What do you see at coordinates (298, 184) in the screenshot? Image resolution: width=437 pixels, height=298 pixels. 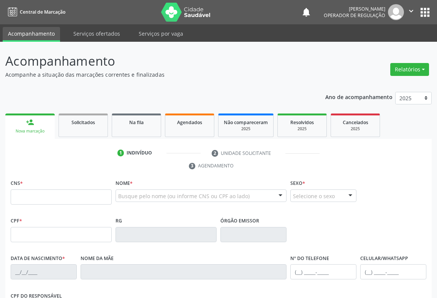 I see `label: Sexo` at bounding box center [298, 184].